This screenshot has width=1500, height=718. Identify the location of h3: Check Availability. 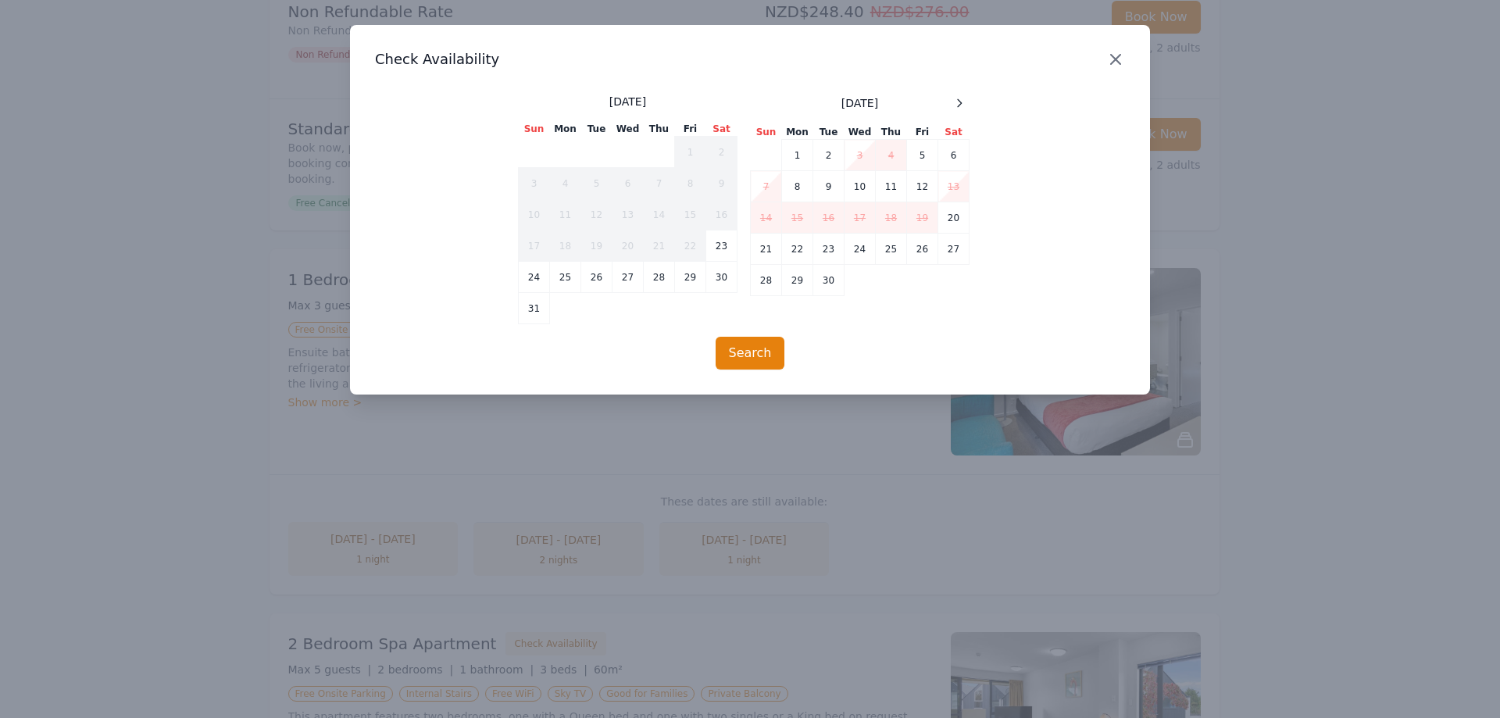
(750, 59).